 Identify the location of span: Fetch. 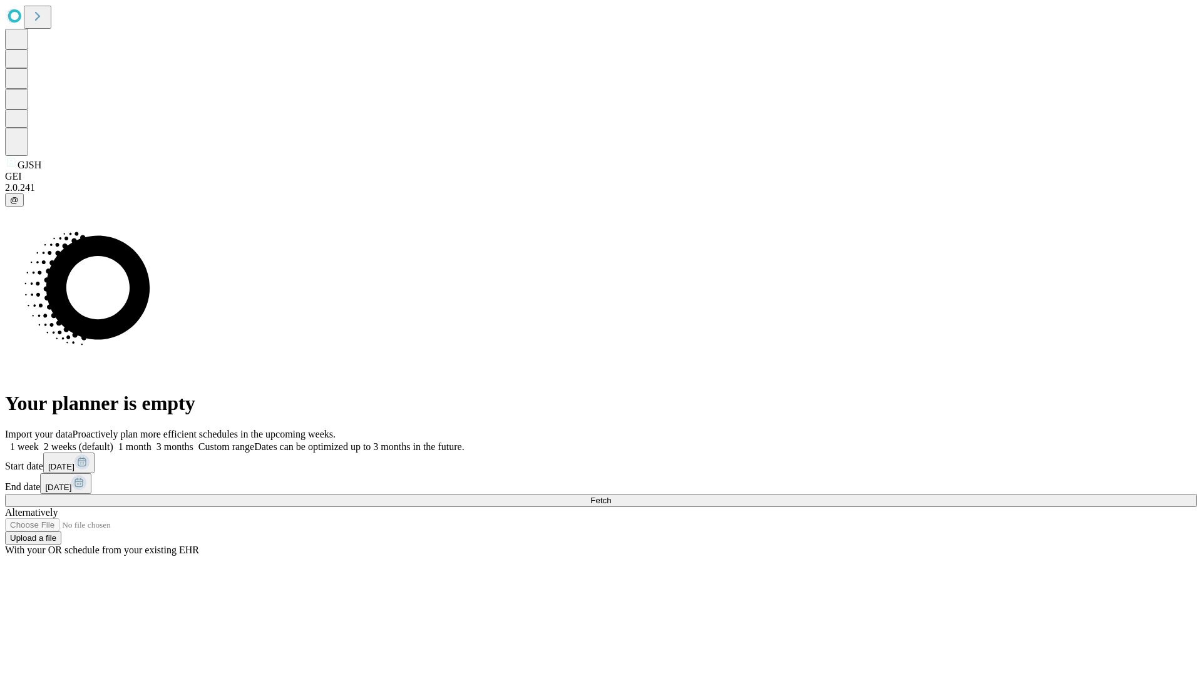
(600, 500).